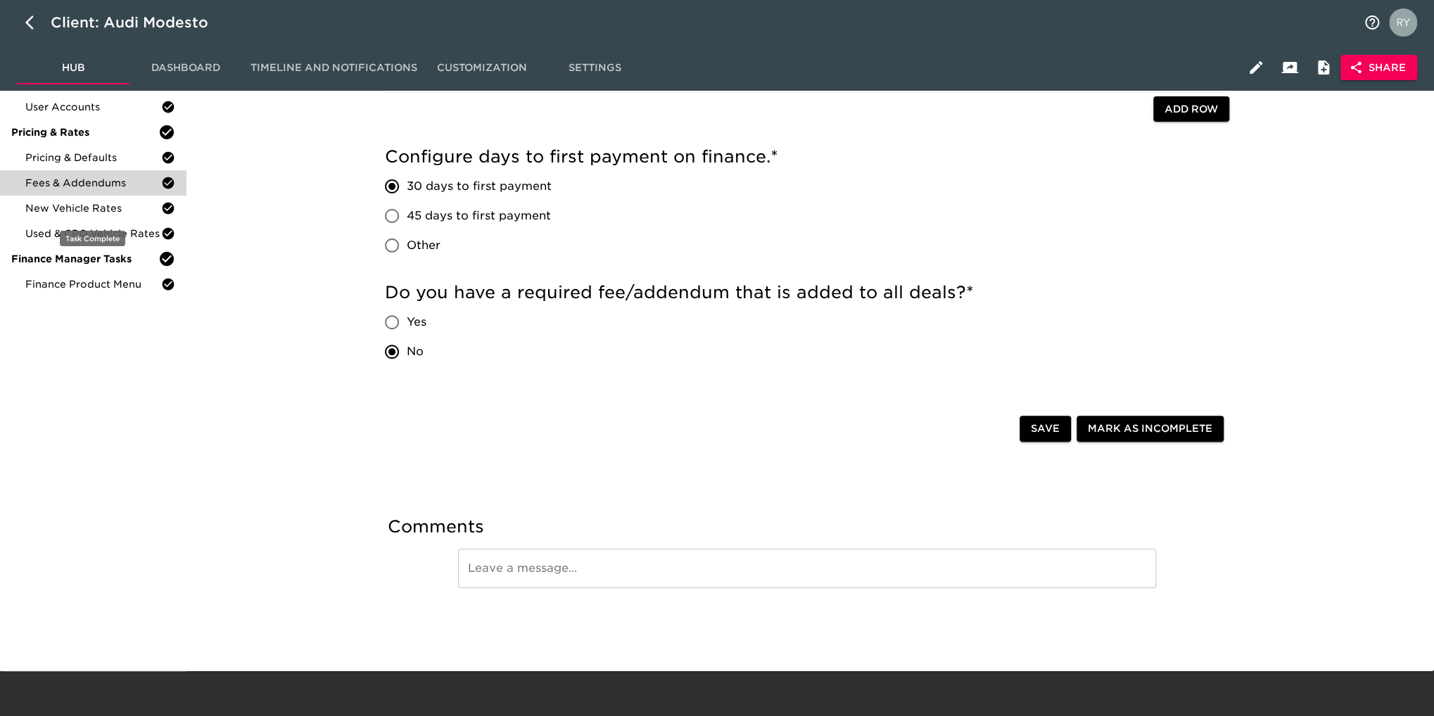 This screenshot has width=1434, height=716. Describe the element at coordinates (93, 208) in the screenshot. I see `span: New Vehicle Rates` at that location.